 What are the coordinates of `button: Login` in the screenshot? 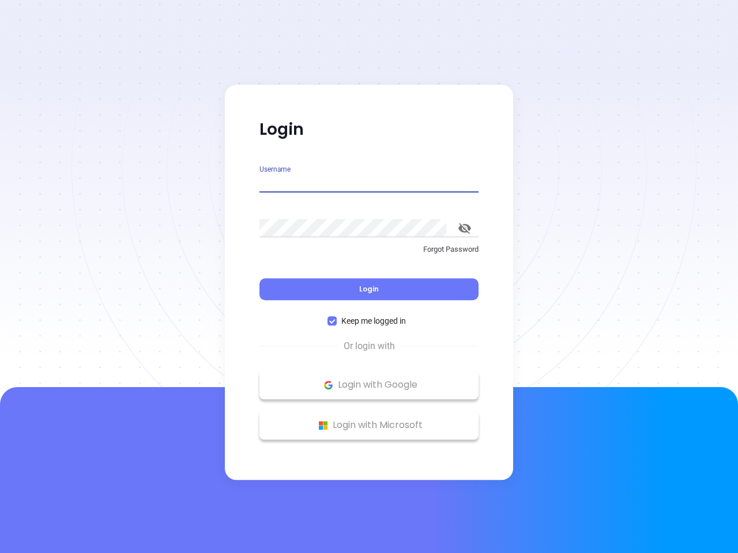 It's located at (369, 289).